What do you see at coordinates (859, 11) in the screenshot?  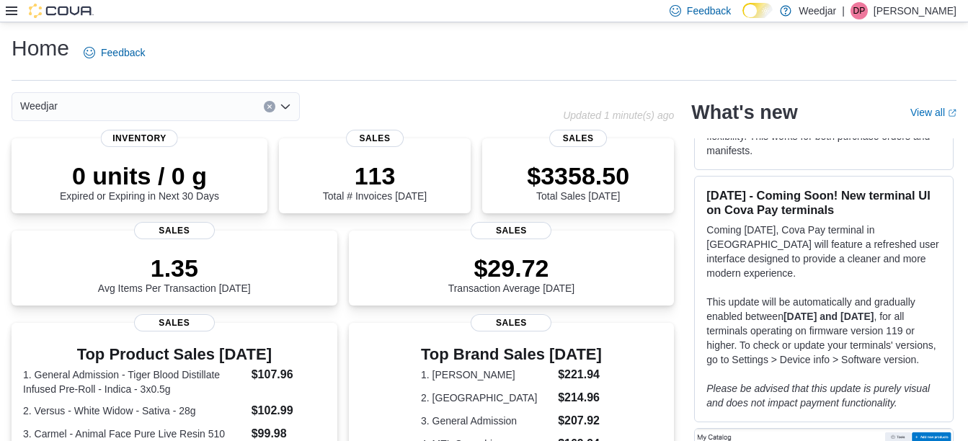 I see `span: DP` at bounding box center [859, 11].